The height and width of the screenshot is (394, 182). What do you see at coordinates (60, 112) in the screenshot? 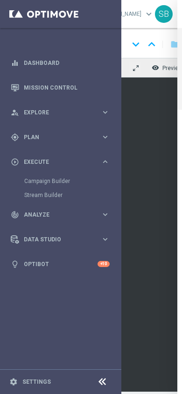
I see `button: person_search Explore keyboard_arrow_right` at bounding box center [60, 112].